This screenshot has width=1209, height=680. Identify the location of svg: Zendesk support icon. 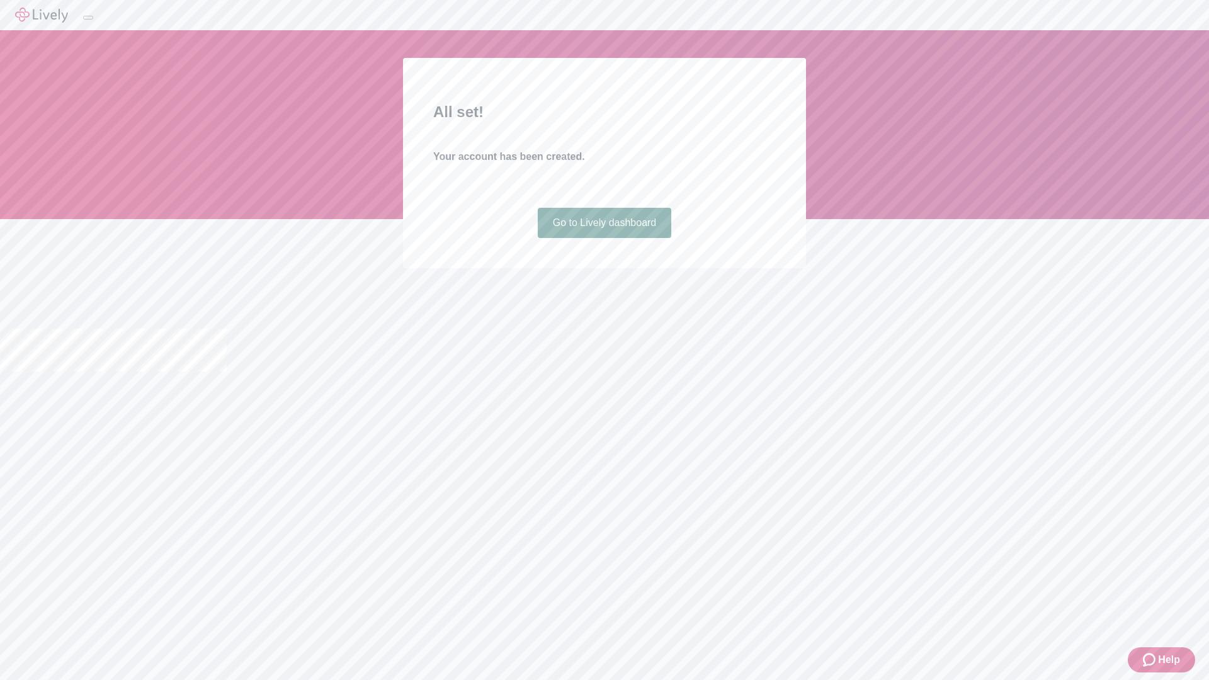
(1150, 660).